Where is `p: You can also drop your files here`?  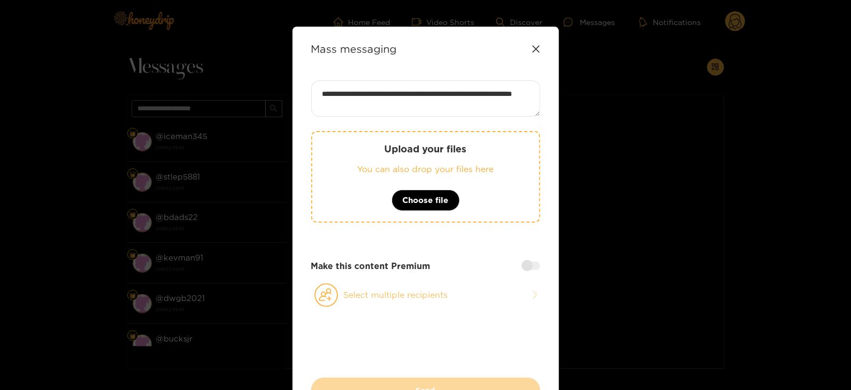
p: You can also drop your files here is located at coordinates (426, 169).